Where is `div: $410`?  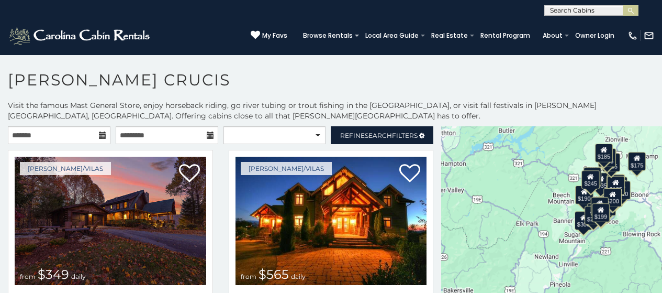
div: $410 is located at coordinates (608, 194).